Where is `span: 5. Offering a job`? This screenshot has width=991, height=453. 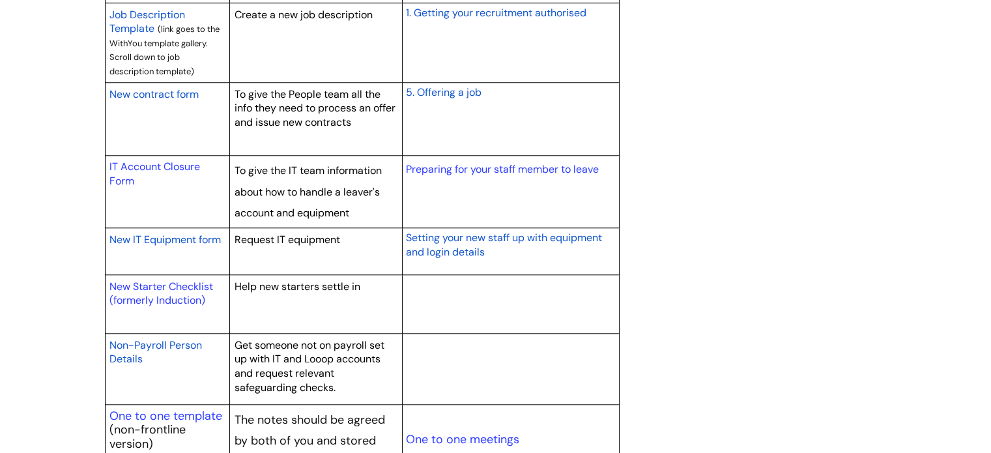
span: 5. Offering a job is located at coordinates (443, 92).